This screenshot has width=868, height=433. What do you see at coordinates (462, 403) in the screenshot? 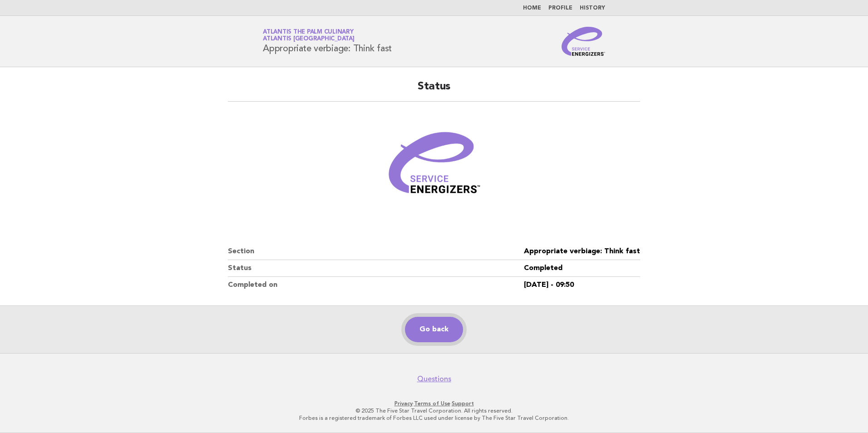
I see `a: Support` at bounding box center [462, 403].